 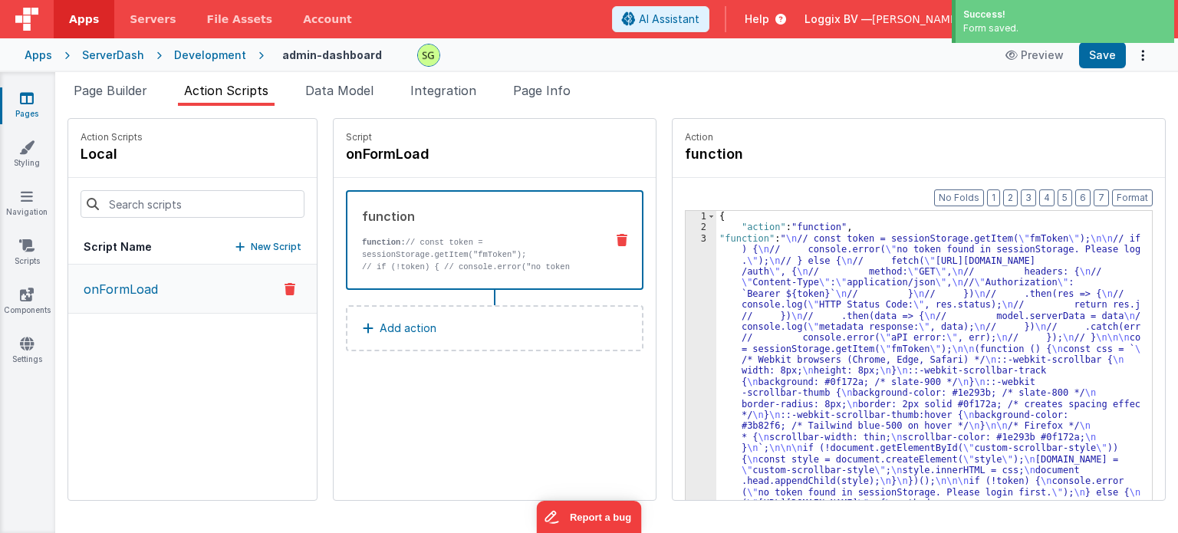 I want to click on p: Script, so click(x=495, y=137).